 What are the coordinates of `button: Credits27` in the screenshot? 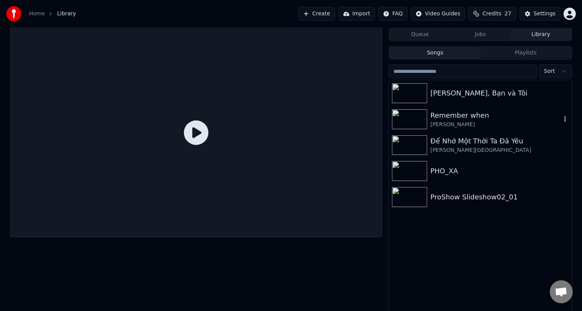 It's located at (492, 14).